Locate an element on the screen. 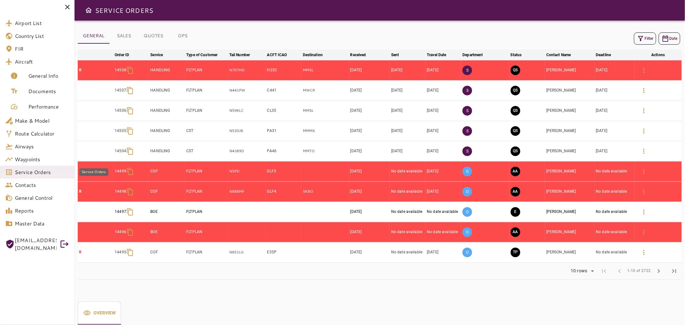  td: GLF5 is located at coordinates (283, 171).